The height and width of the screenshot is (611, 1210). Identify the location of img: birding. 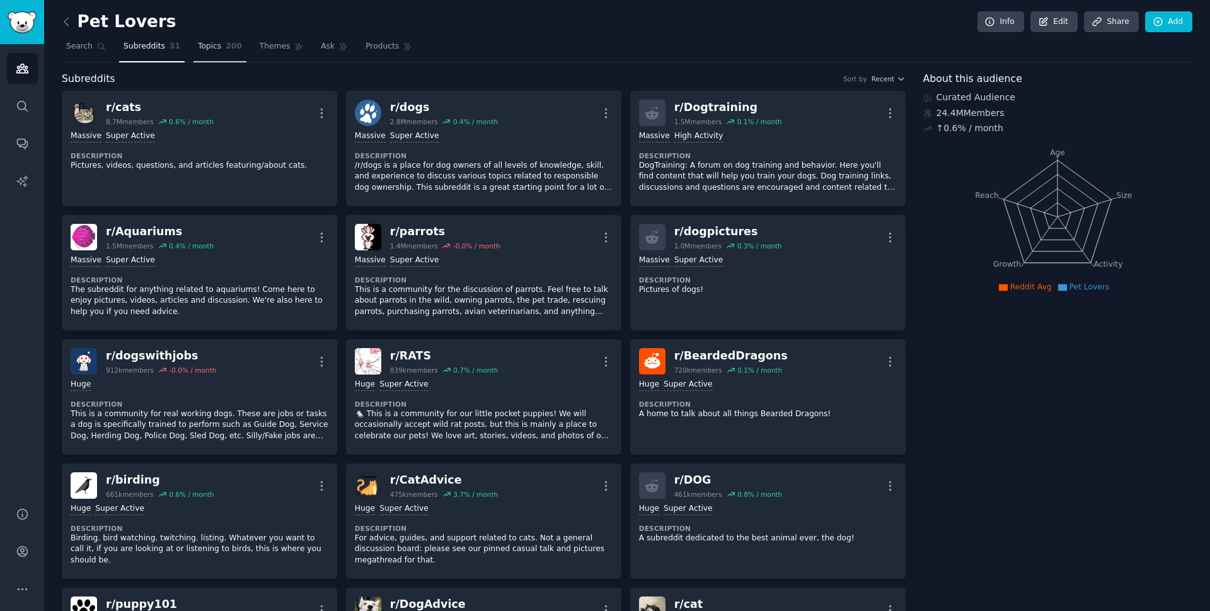
(84, 485).